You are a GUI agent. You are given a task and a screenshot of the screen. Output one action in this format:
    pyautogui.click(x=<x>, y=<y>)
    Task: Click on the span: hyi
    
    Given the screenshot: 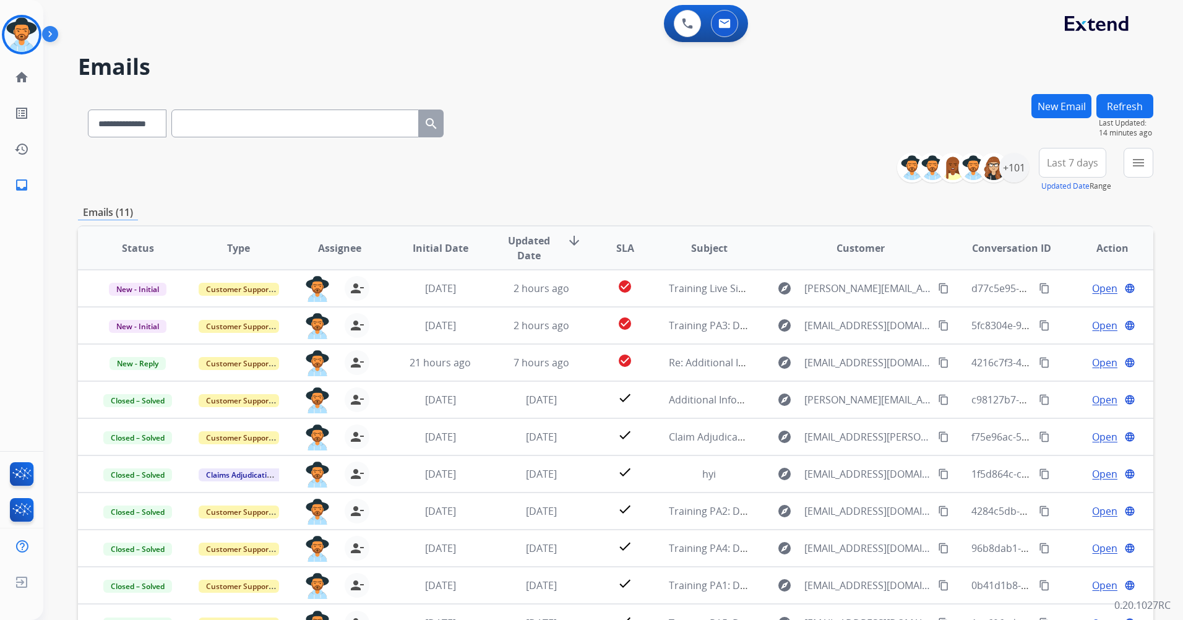 What is the action you would take?
    pyautogui.click(x=709, y=474)
    